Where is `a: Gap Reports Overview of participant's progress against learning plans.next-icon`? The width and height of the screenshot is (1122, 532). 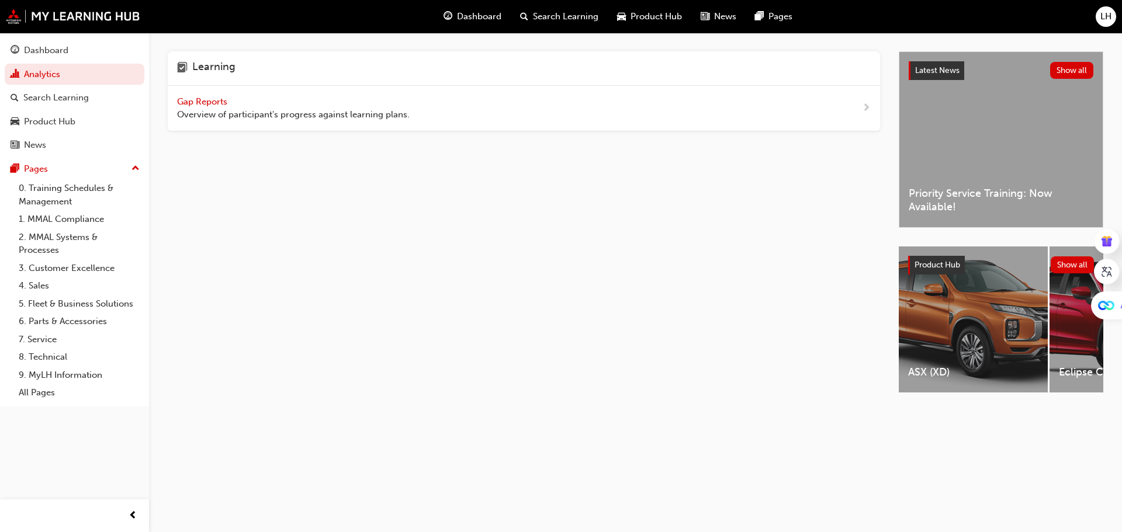 a: Gap Reports Overview of participant's progress against learning plans.next-icon is located at coordinates (523, 109).